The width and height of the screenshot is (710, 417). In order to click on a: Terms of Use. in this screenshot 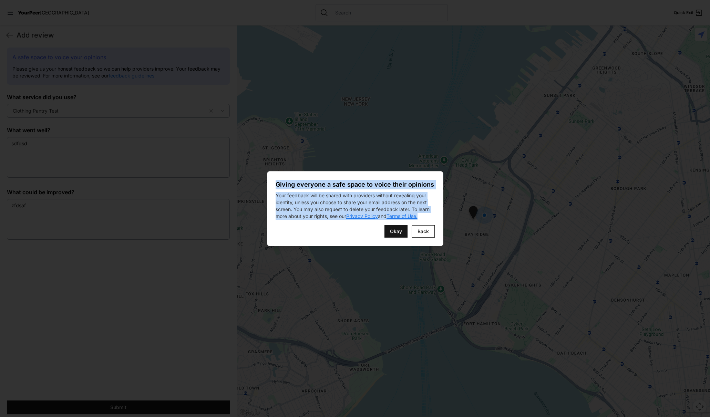, I will do `click(402, 216)`.